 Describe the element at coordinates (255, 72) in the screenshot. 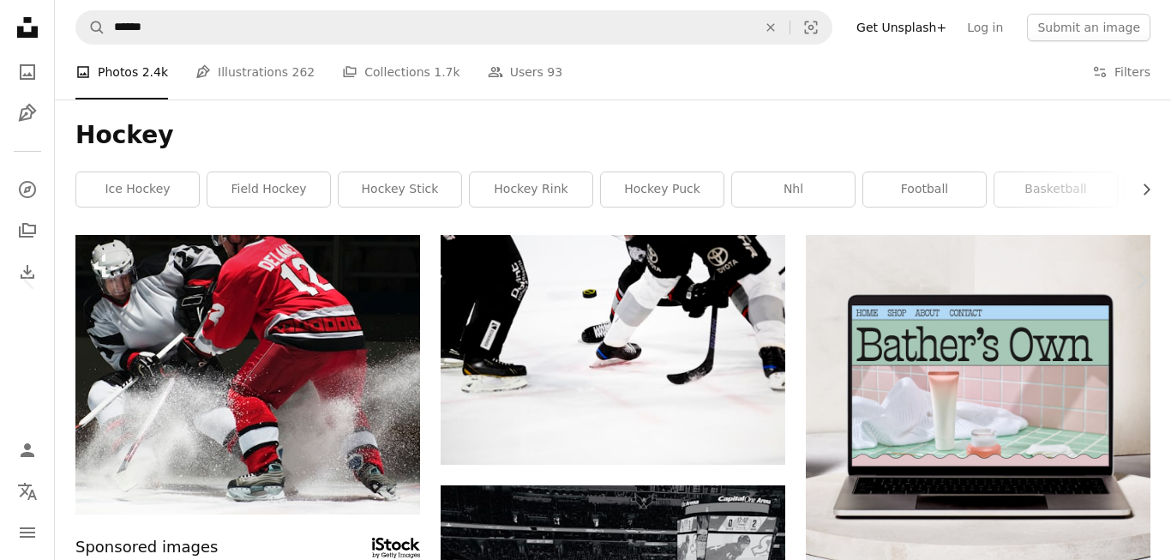

I see `a: Illustrations 262` at that location.